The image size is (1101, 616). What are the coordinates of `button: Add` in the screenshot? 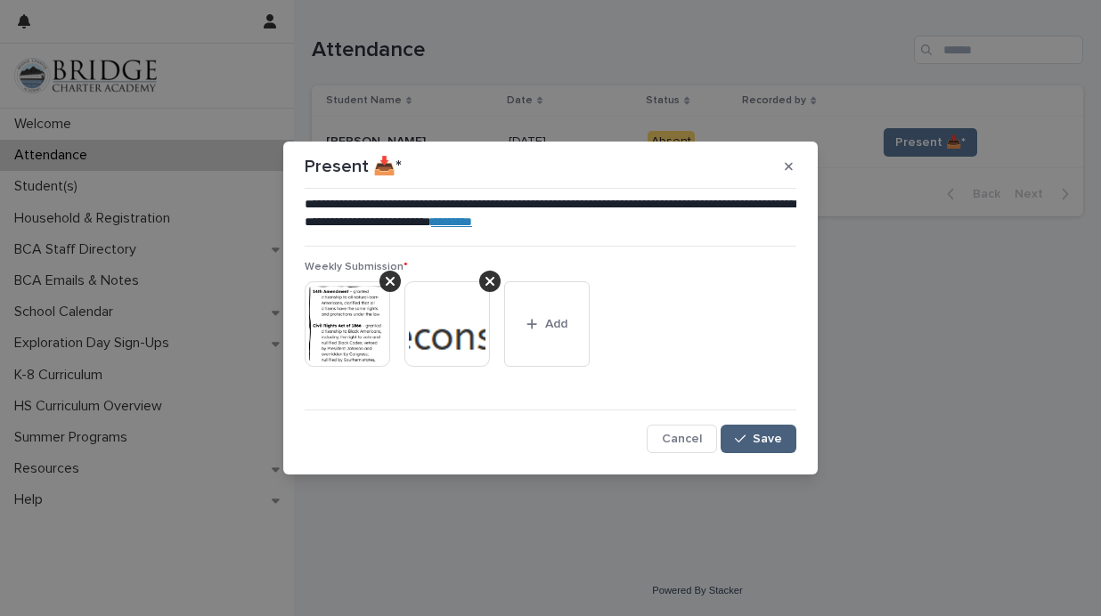 It's located at (547, 324).